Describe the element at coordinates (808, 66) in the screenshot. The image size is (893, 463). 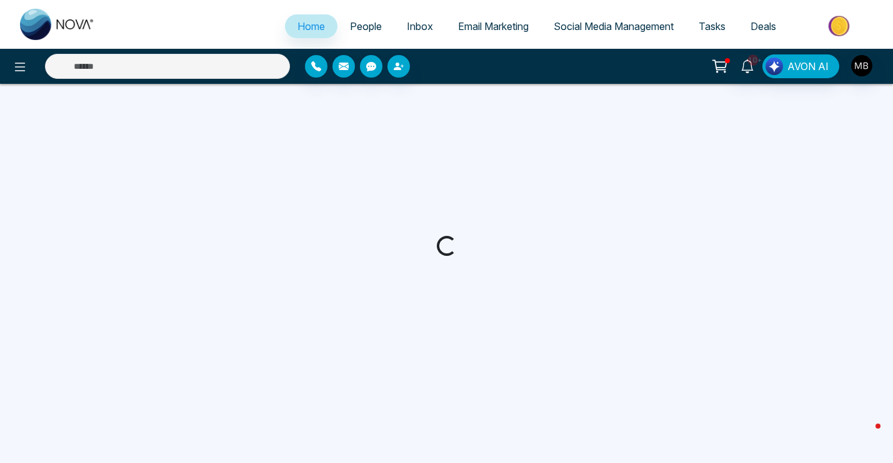
I see `span: AVON AI` at that location.